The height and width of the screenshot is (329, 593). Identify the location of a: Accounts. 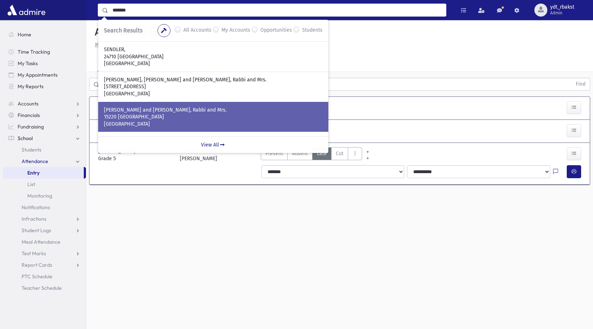
(44, 104).